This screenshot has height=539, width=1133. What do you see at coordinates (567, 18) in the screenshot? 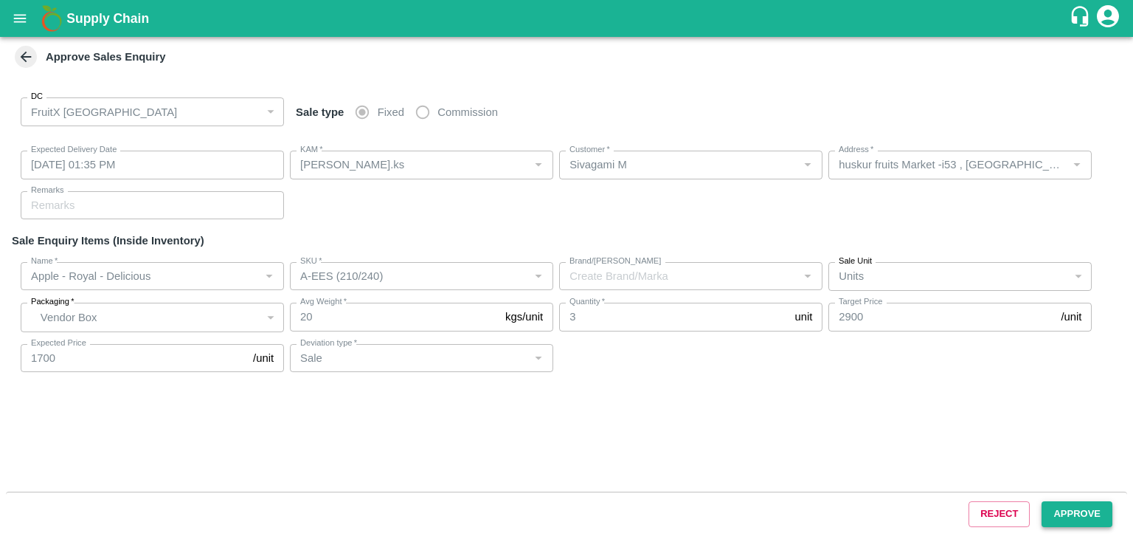
I see `a: Supply Chain` at bounding box center [567, 18].